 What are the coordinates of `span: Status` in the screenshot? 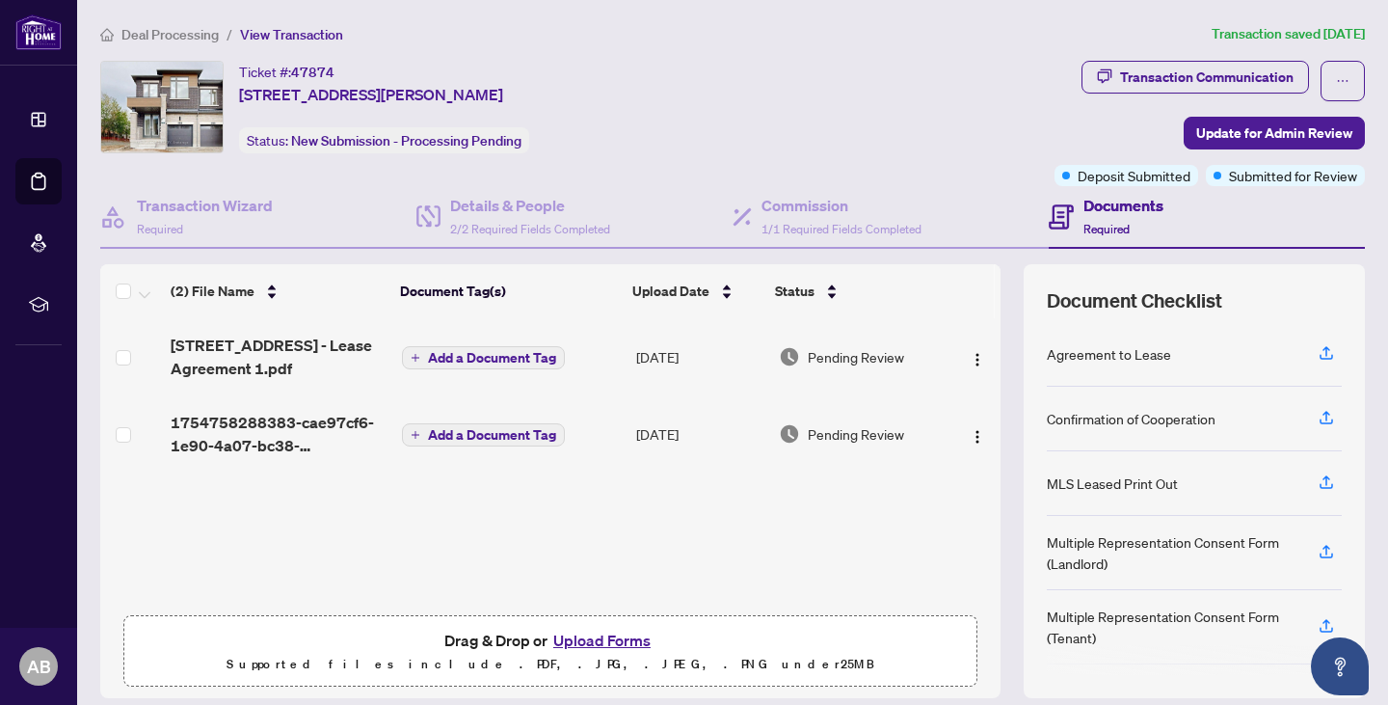 It's located at (794, 291).